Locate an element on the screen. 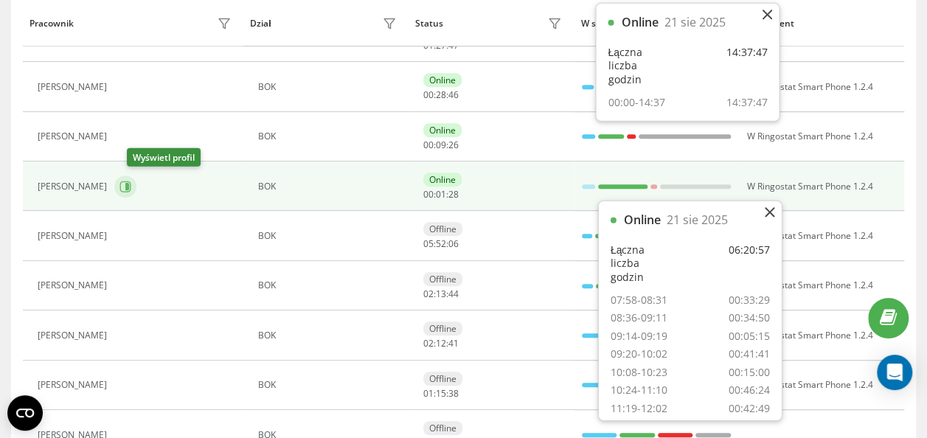 Image resolution: width=927 pixels, height=438 pixels. span: 44 is located at coordinates (454, 294).